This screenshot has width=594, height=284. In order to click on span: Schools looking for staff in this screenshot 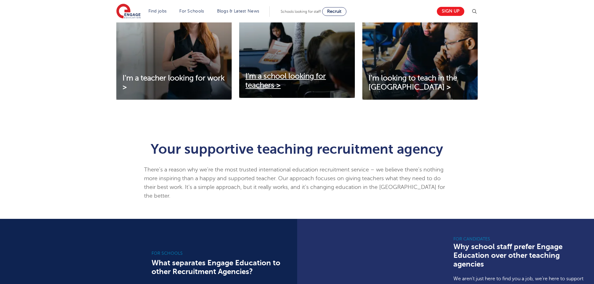, I will do `click(301, 12)`.